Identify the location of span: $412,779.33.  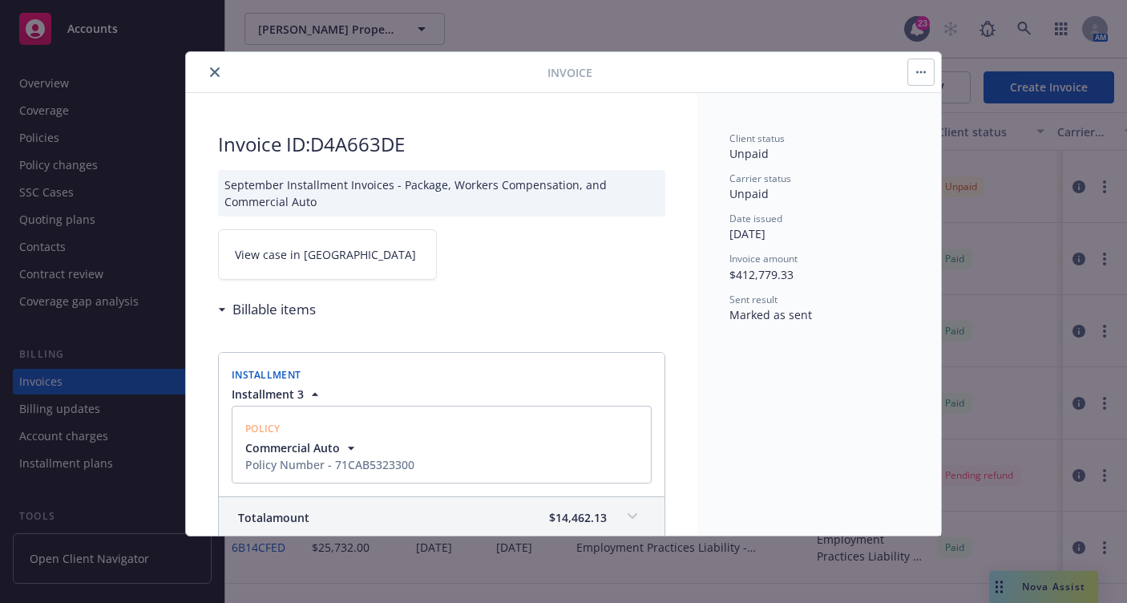
(761, 274).